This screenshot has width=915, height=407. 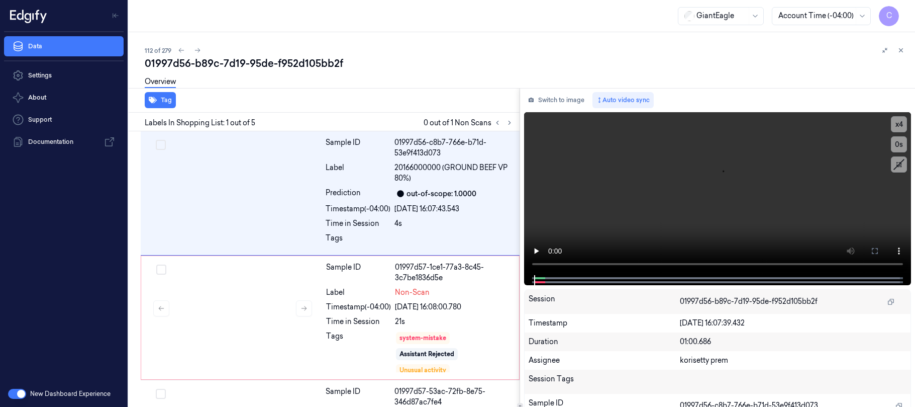 I want to click on button: Auto video sync, so click(x=623, y=100).